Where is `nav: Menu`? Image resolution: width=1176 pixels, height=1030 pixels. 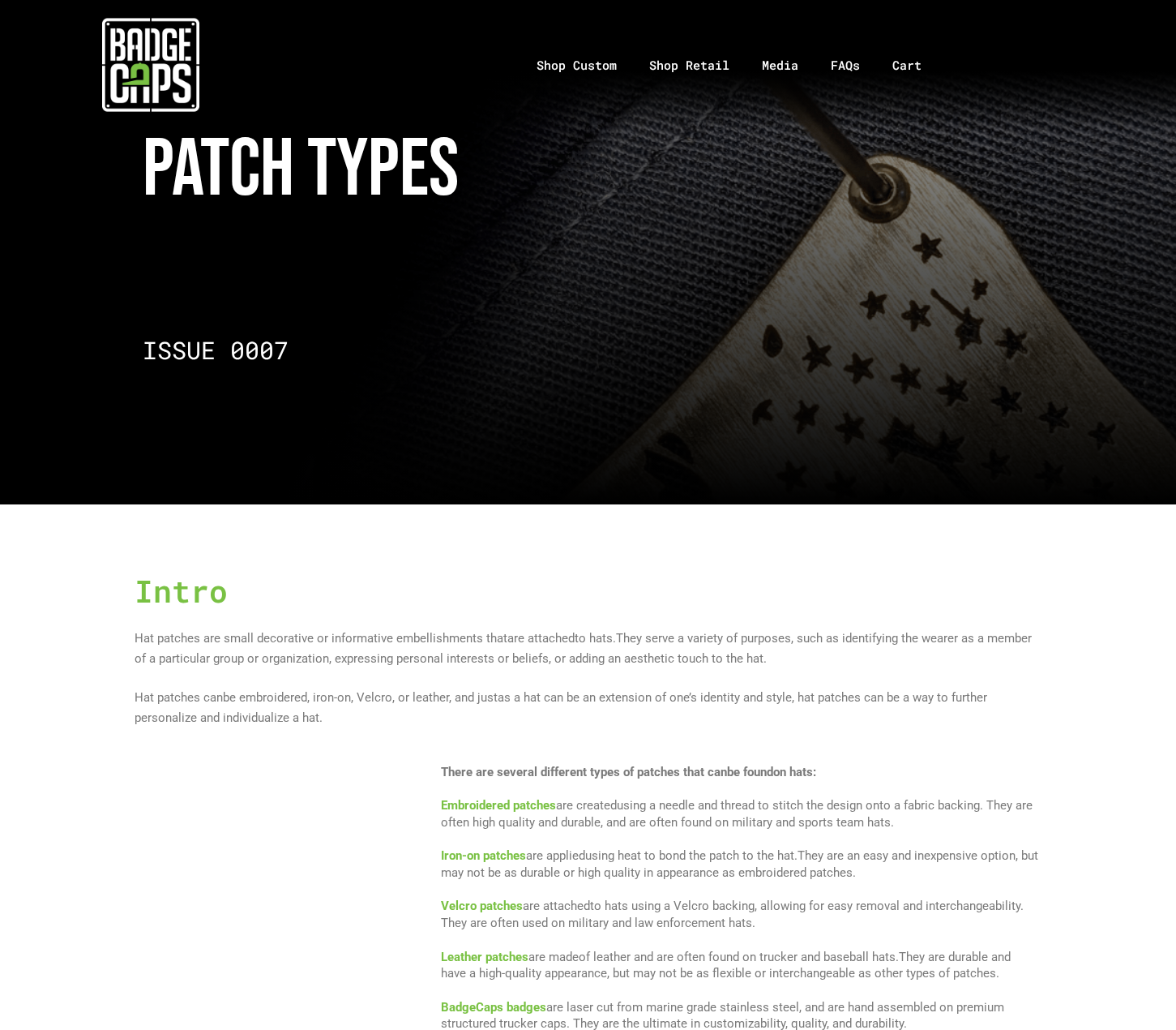
nav: Menu is located at coordinates (739, 65).